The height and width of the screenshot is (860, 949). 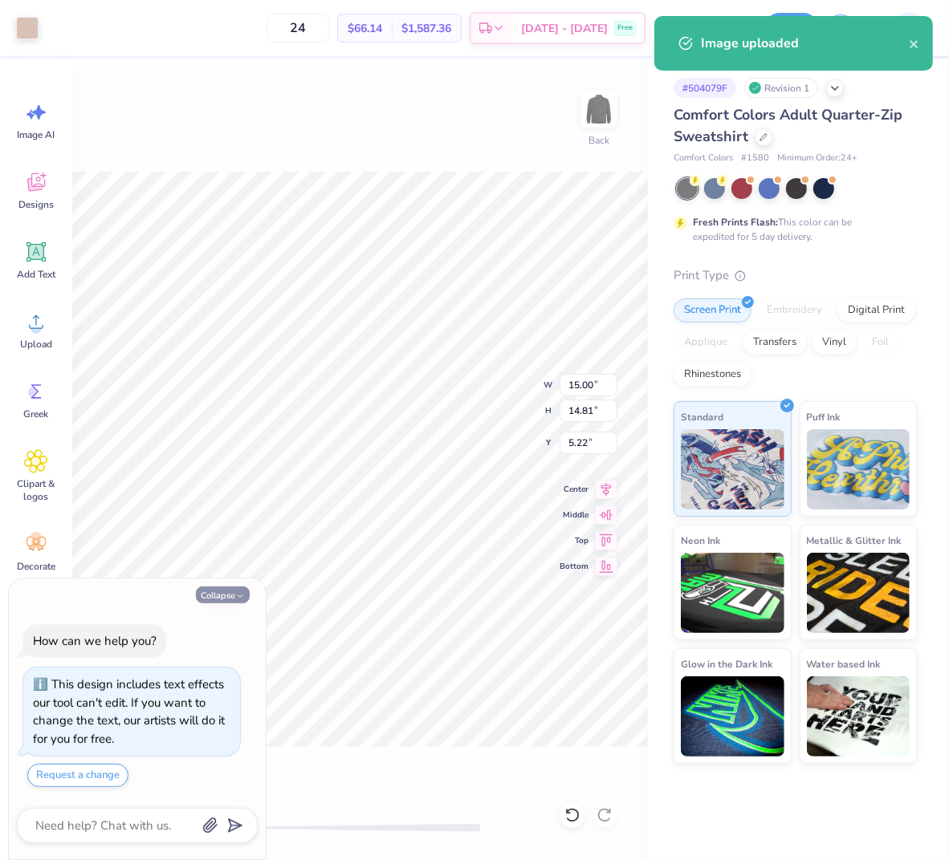 I want to click on div: This design includes text effects our tool can't edit. If you want to change the text, our artist..., so click(x=128, y=712).